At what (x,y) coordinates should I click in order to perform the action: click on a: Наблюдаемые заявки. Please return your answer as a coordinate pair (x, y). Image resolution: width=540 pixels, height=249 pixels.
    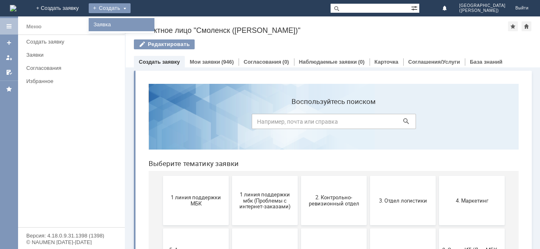
    Looking at the image, I should click on (328, 62).